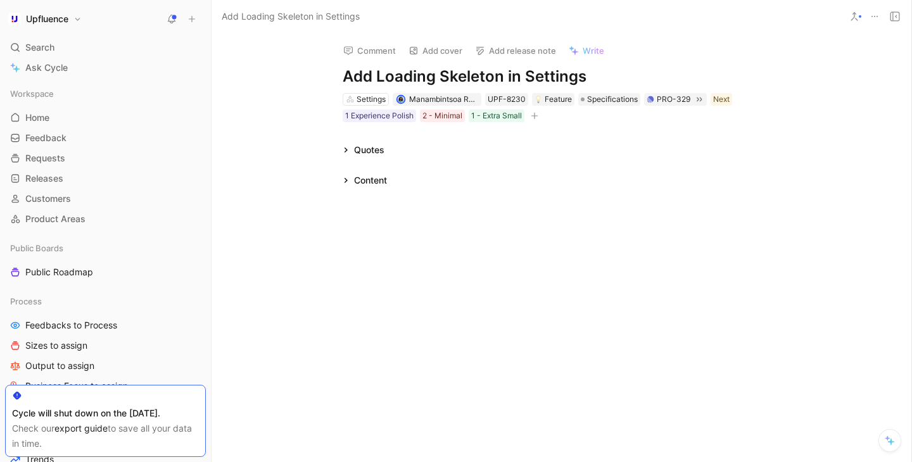 The height and width of the screenshot is (462, 912). What do you see at coordinates (77, 386) in the screenshot?
I see `span: Business Focus to assign` at bounding box center [77, 386].